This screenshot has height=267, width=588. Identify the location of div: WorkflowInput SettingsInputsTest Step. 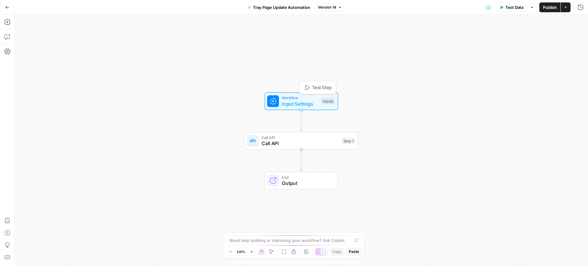
(301, 101).